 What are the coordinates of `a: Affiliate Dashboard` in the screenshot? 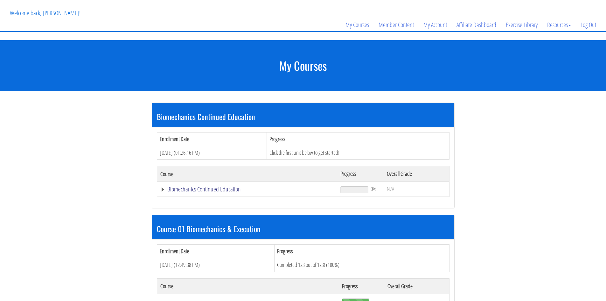 It's located at (476, 25).